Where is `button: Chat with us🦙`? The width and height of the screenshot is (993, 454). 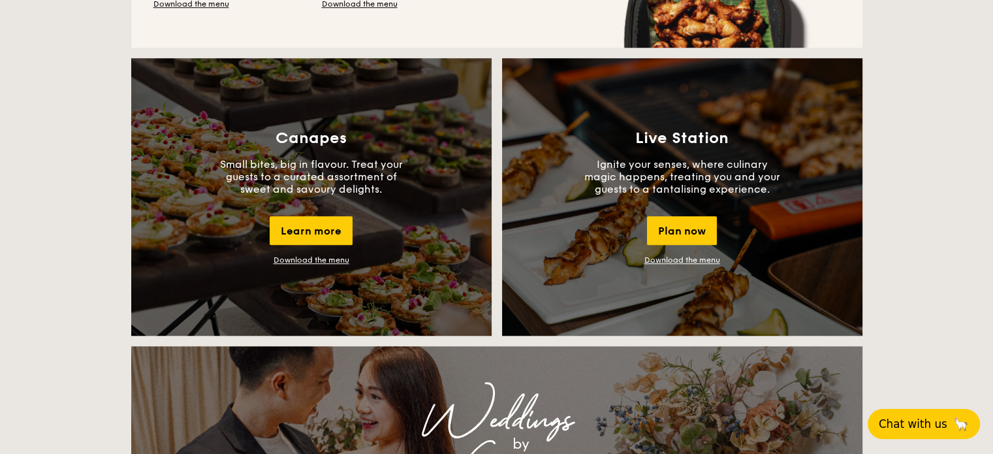 button: Chat with us🦙 is located at coordinates (924, 424).